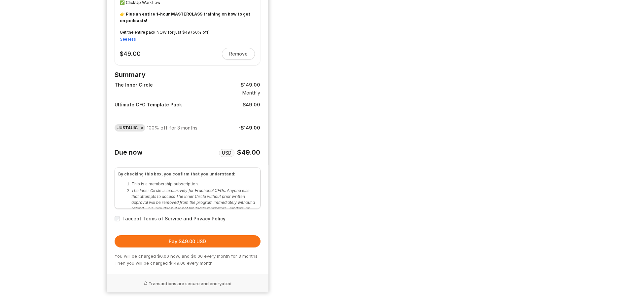 The width and height of the screenshot is (629, 301). I want to click on div: $49.00, so click(130, 54).